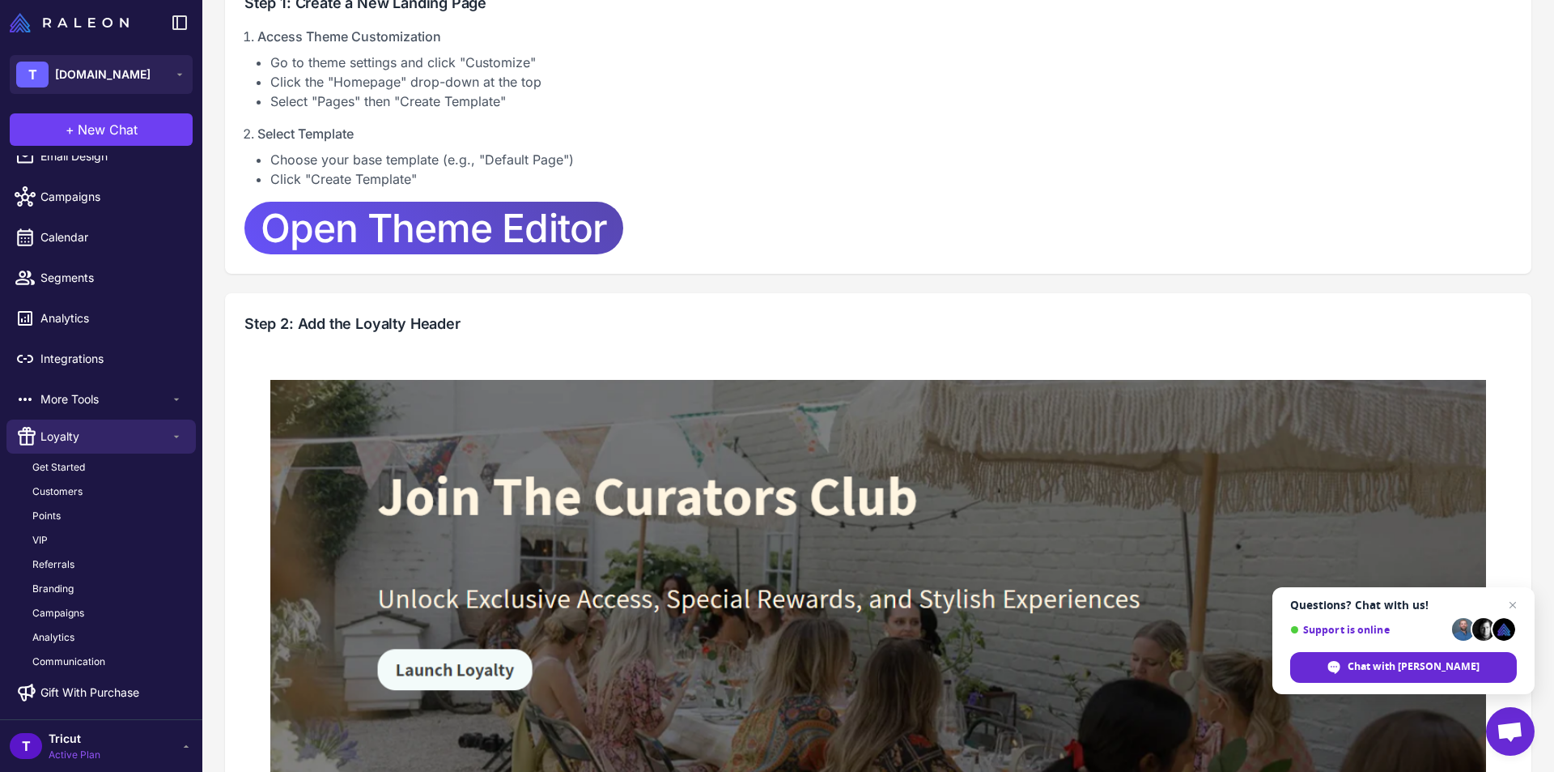 This screenshot has width=1554, height=772. What do you see at coordinates (72, 23) in the screenshot?
I see `a: Raleon Logo` at bounding box center [72, 23].